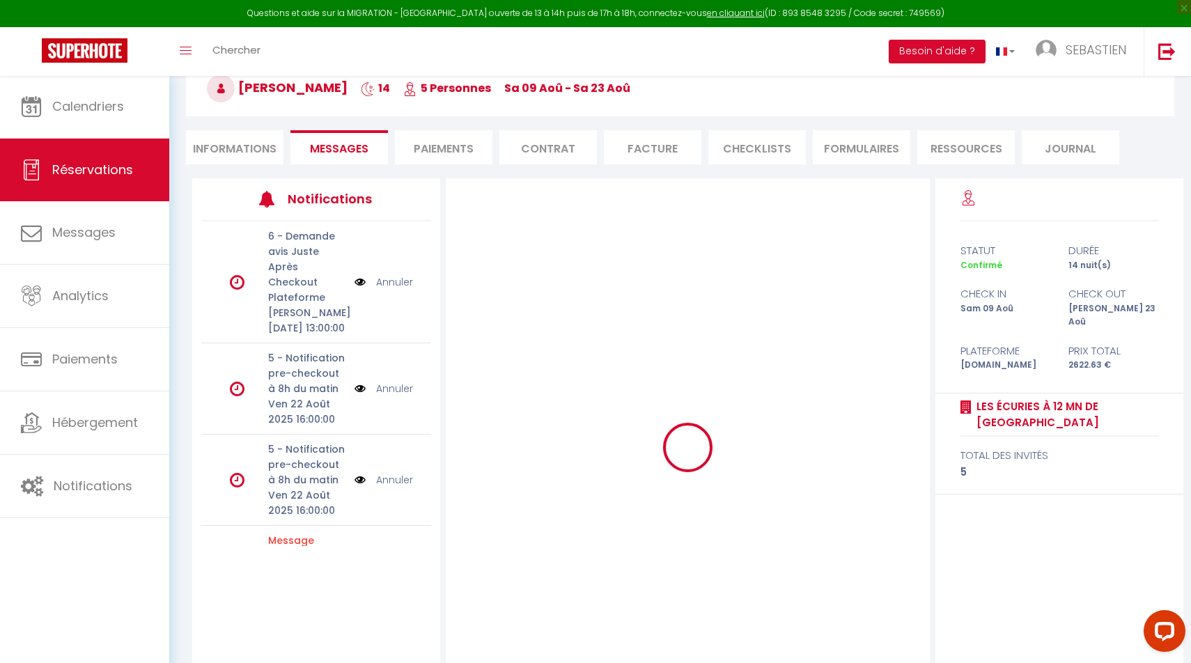  What do you see at coordinates (375, 88) in the screenshot?
I see `span: 14` at bounding box center [375, 88].